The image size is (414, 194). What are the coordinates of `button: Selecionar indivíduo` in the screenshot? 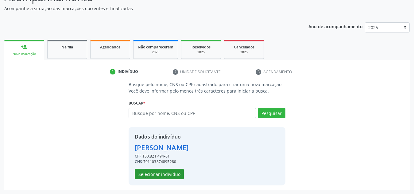 It's located at (159, 174).